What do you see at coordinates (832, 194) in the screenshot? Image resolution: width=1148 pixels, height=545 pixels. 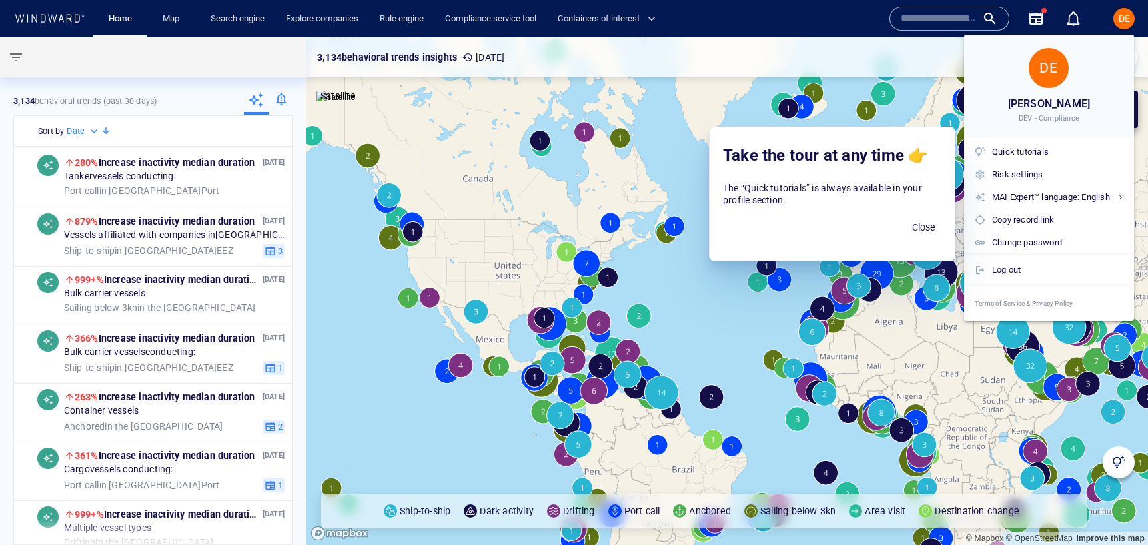 I see `h6: The “Quick tutorials” is always available in your profile section.` at bounding box center [832, 194].